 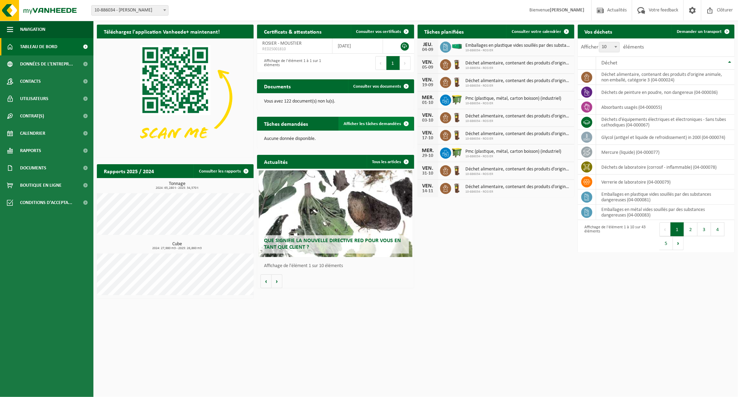 What do you see at coordinates (428, 85) in the screenshot?
I see `div: 19-09` at bounding box center [428, 85].